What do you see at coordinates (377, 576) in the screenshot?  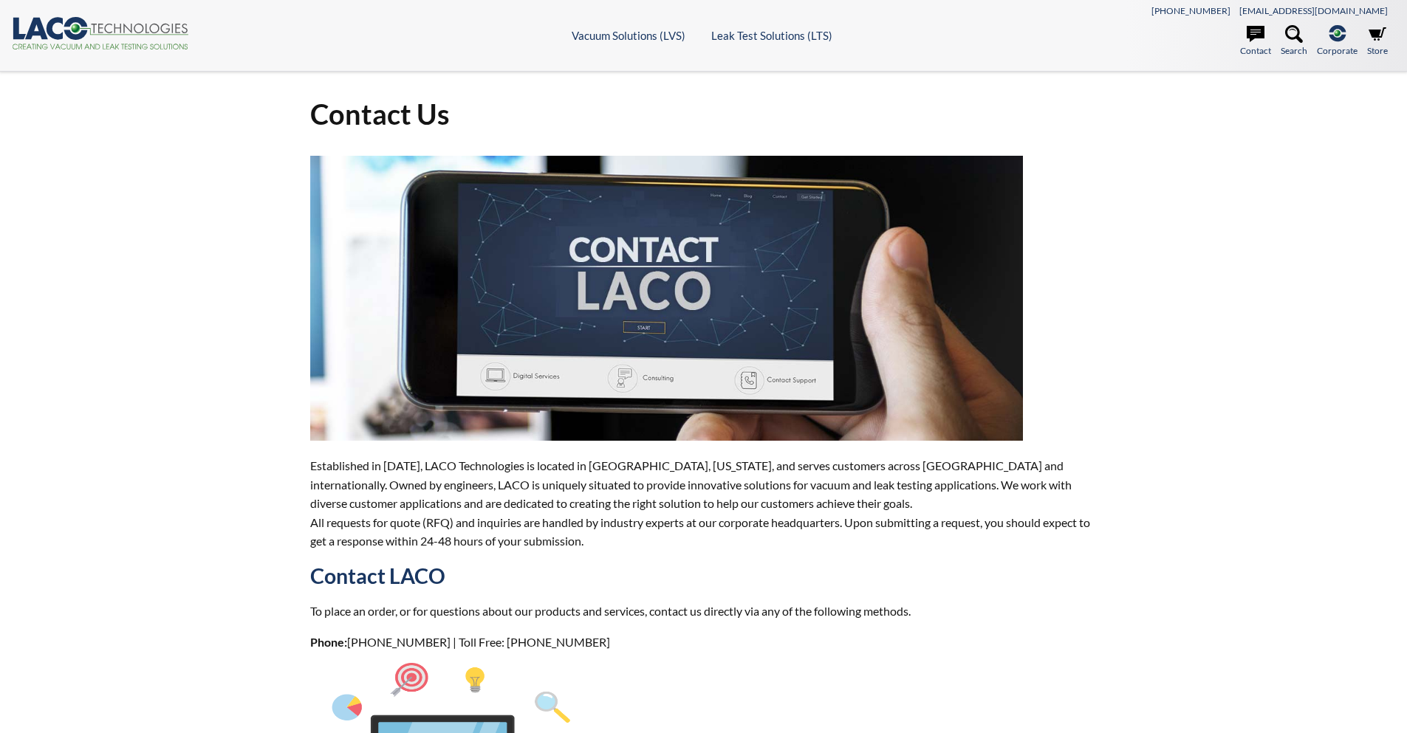 I see `strong: Contact LACO` at bounding box center [377, 576].